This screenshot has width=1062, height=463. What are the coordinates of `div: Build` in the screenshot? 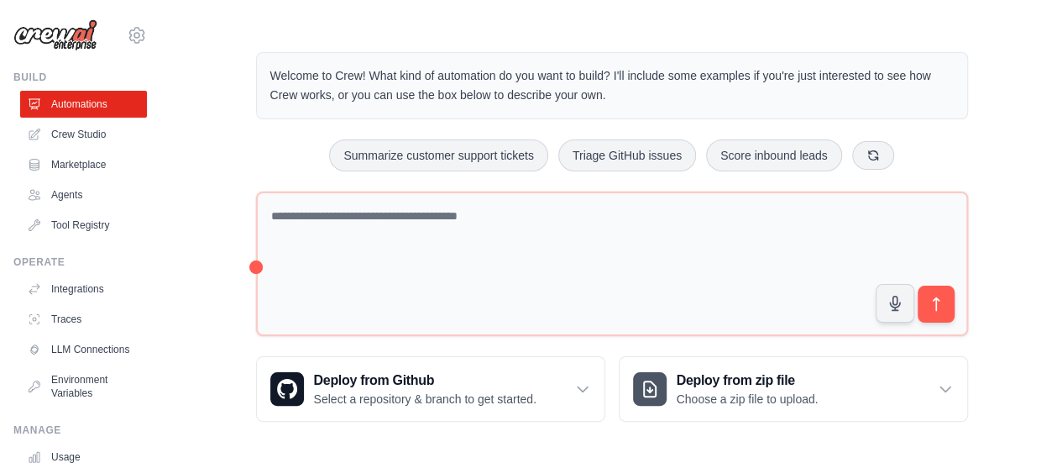 It's located at (80, 77).